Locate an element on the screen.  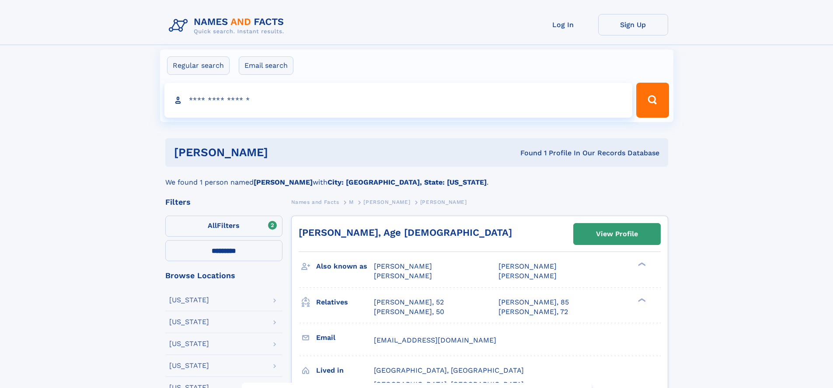
label: Filters is located at coordinates (224, 226).